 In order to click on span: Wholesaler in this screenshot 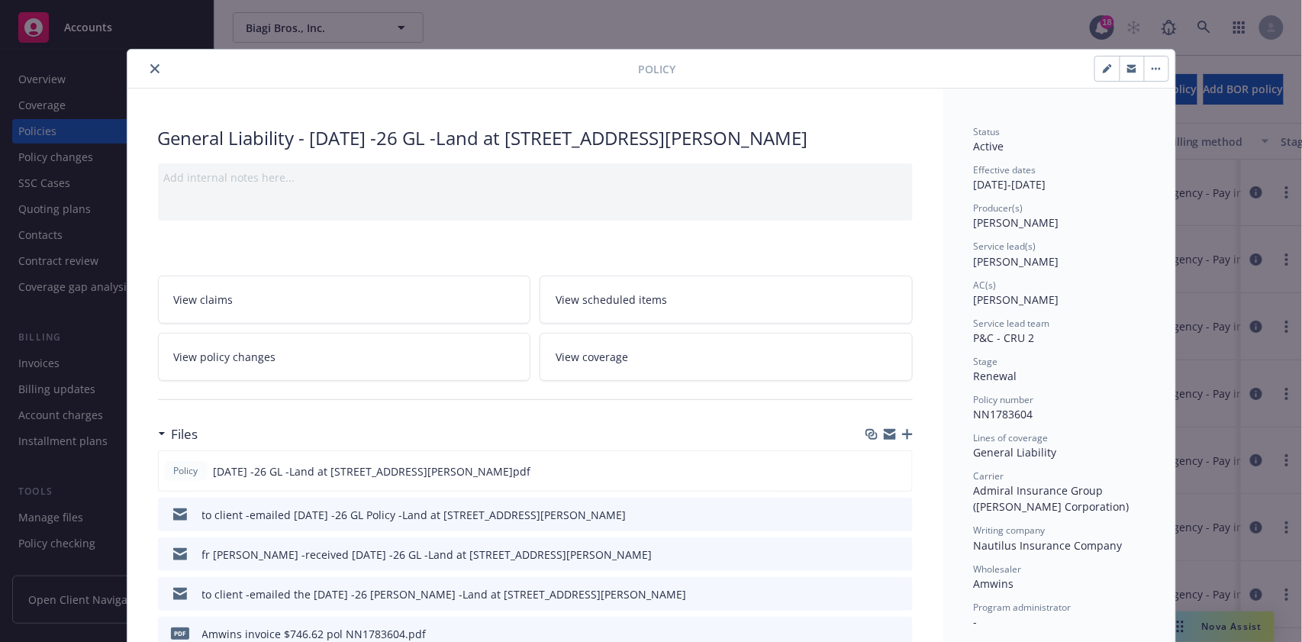, I will do `click(998, 569)`.